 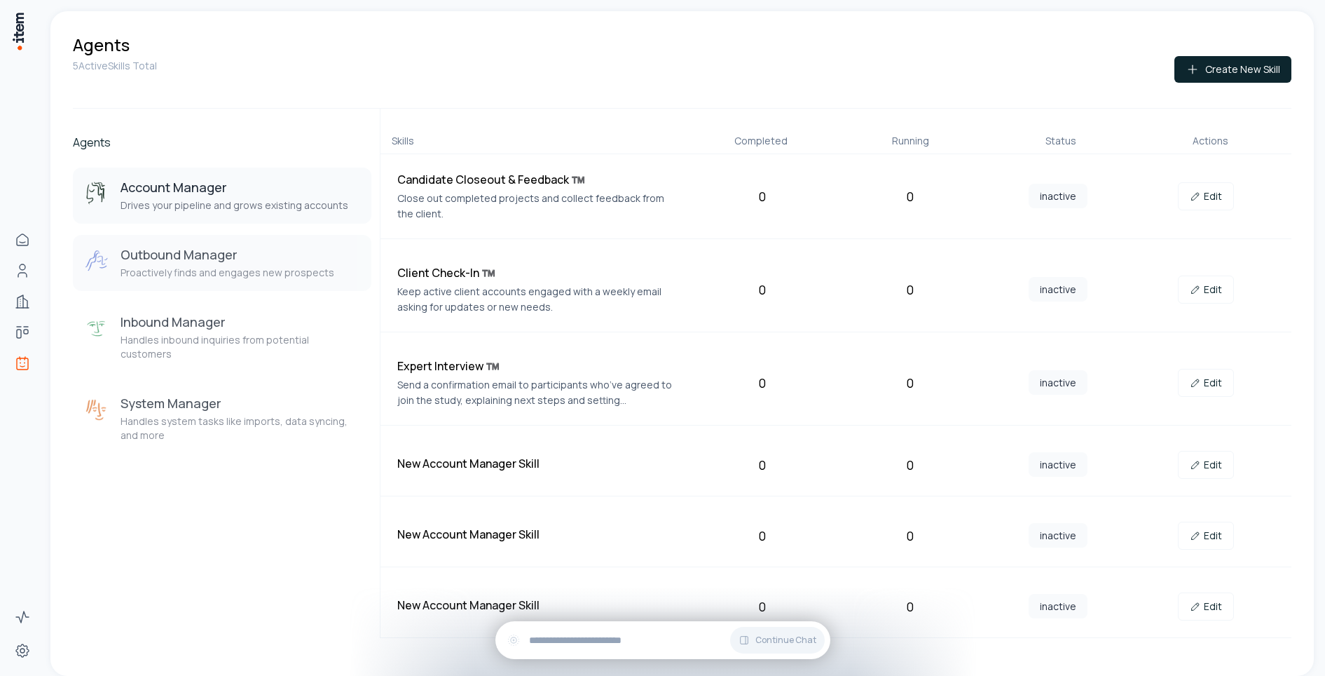 I want to click on img: System Manager, so click(x=97, y=410).